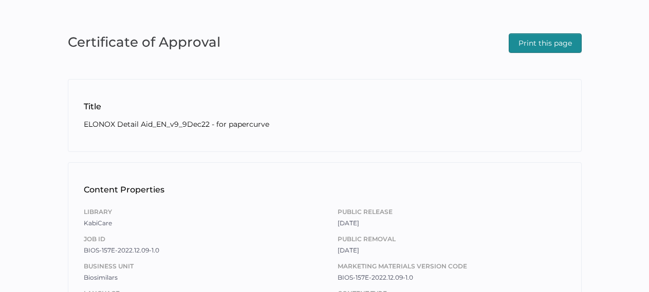 The image size is (649, 292). Describe the element at coordinates (98, 223) in the screenshot. I see `span: KabiCare` at that location.